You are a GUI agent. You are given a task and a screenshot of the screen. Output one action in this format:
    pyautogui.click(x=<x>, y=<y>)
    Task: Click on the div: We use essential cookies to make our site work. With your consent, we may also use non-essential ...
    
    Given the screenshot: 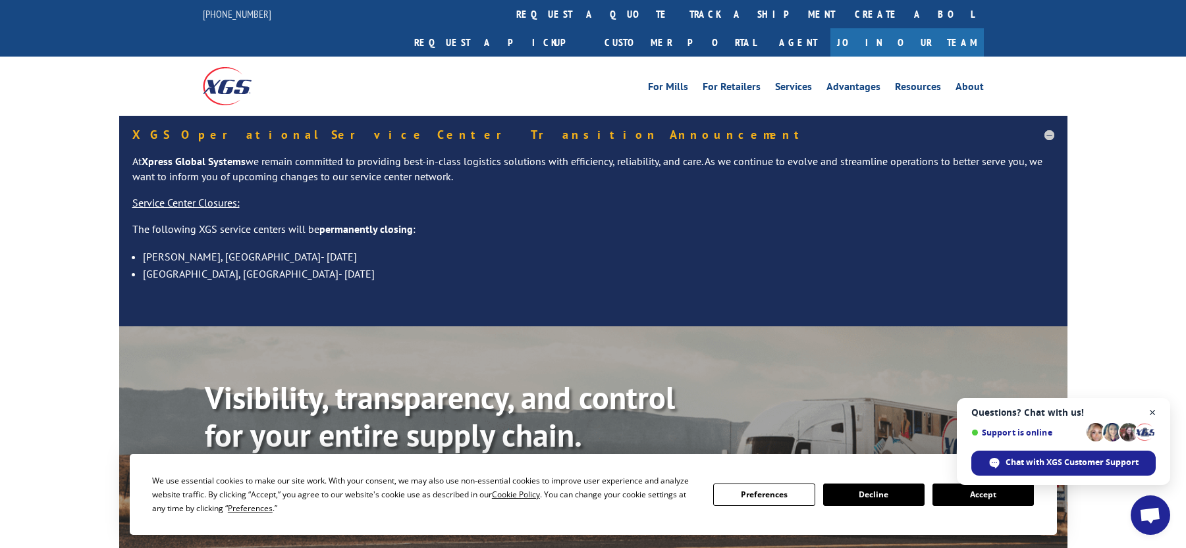 What is the action you would take?
    pyautogui.click(x=425, y=494)
    